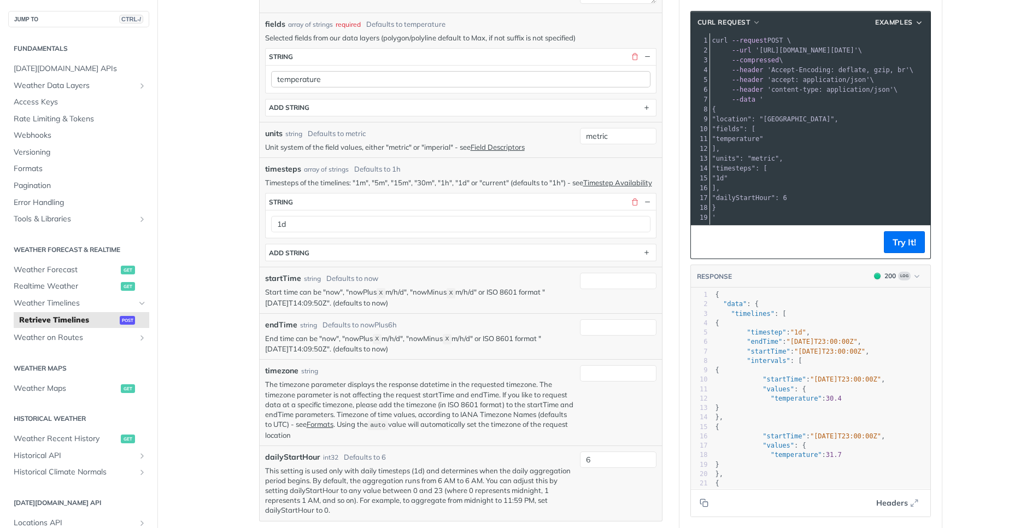 The image size is (1026, 528). I want to click on div: 20, so click(699, 474).